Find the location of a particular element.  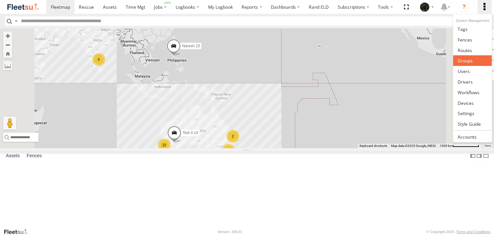

label: Dock Summary Table to the Right is located at coordinates (479, 156).